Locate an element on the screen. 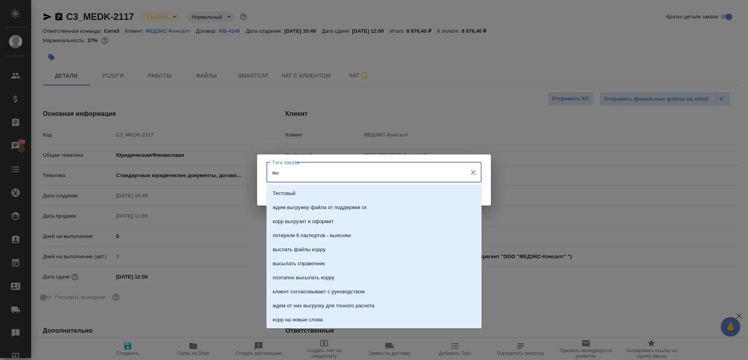  p: ждем выгружку файла от поддержки ск is located at coordinates (320, 207).